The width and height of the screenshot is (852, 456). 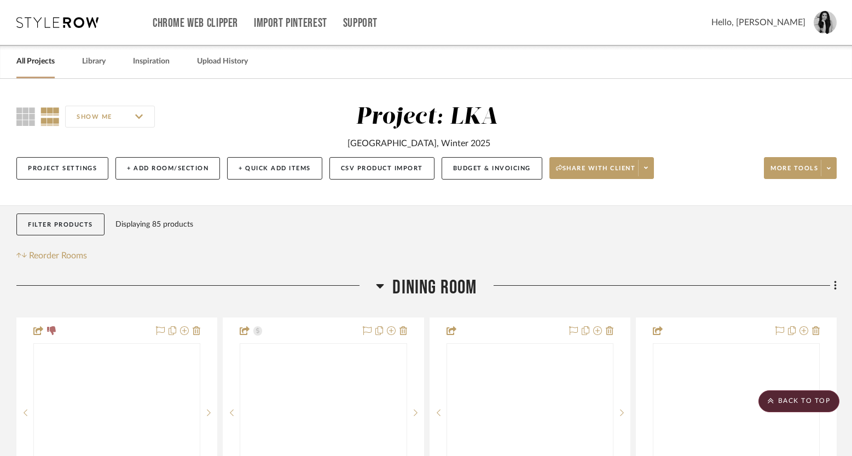 I want to click on div: Displaying 85 products, so click(x=154, y=224).